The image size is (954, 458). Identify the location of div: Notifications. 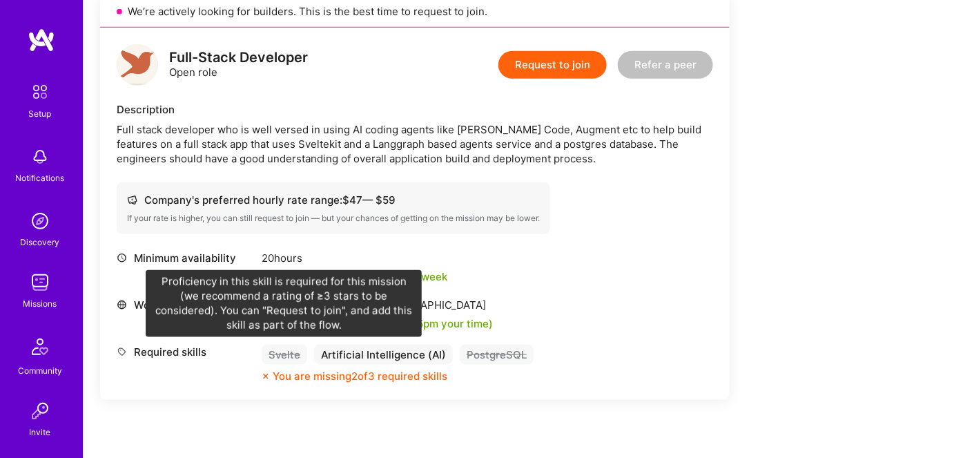
(40, 177).